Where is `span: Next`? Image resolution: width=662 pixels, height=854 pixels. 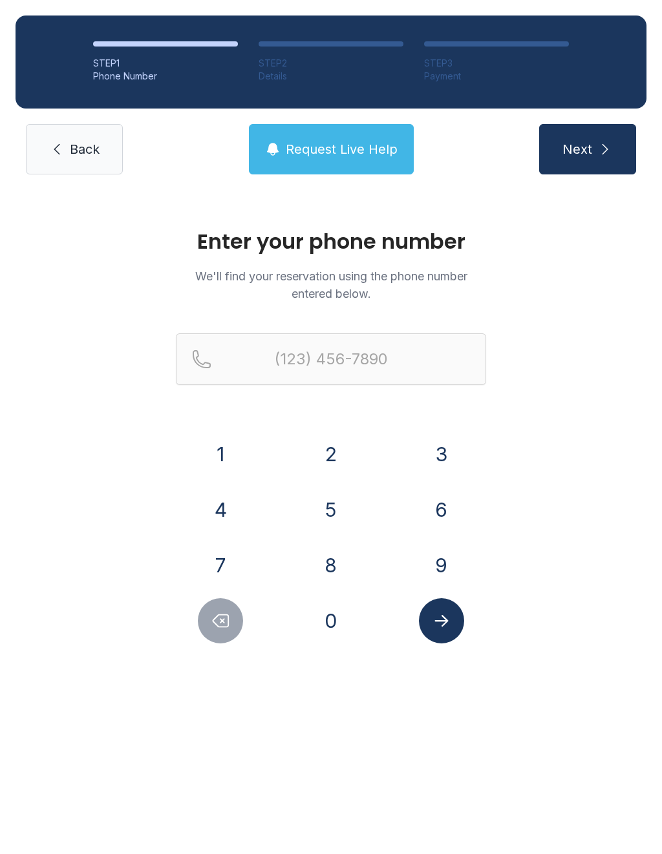 span: Next is located at coordinates (577, 149).